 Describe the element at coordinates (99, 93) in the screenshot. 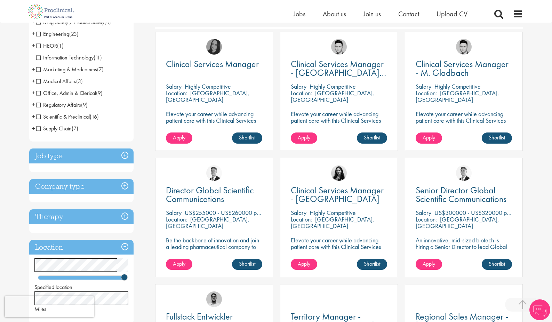

I see `span: (9)` at that location.